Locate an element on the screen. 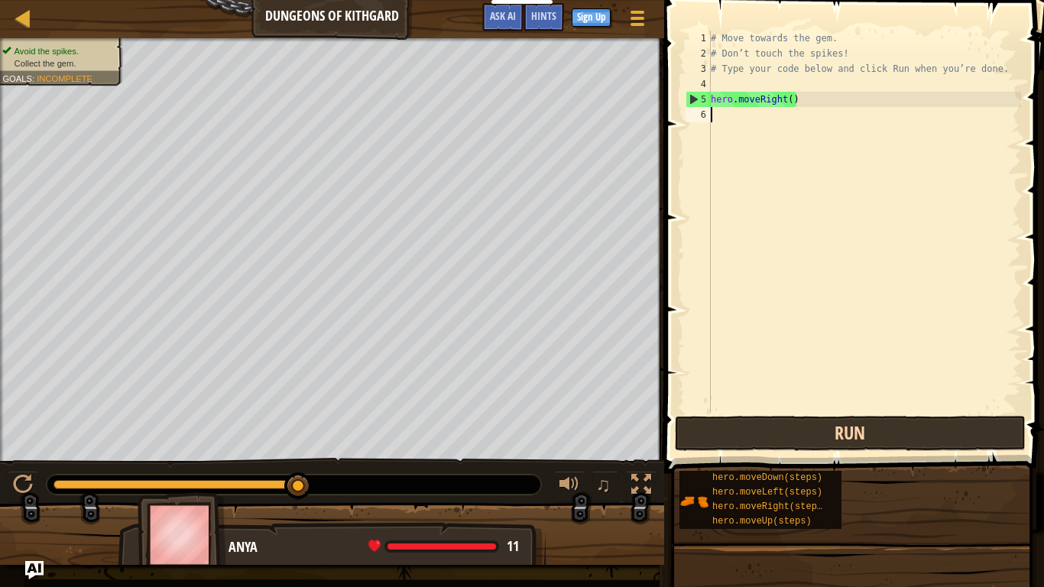 This screenshot has width=1044, height=587. span: Goals is located at coordinates (17, 78).